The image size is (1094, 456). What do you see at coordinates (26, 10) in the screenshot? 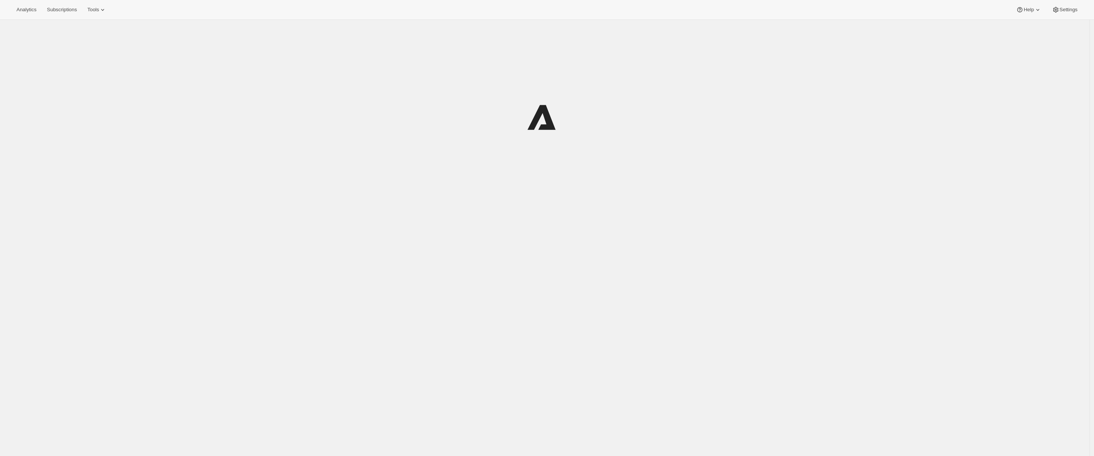
I see `button: Analytics` at bounding box center [26, 10].